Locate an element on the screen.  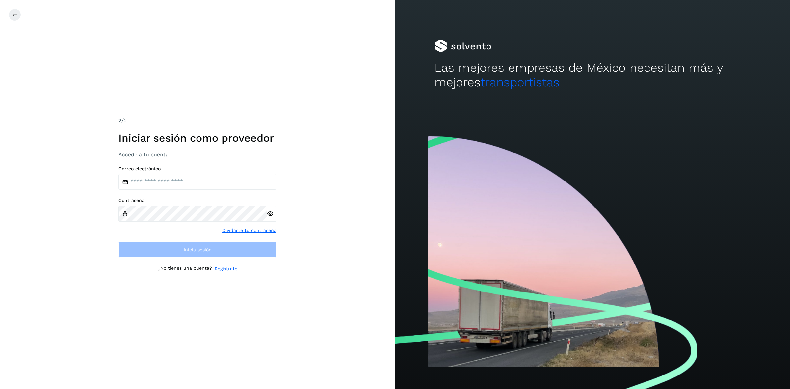
span: 2 is located at coordinates (120, 120).